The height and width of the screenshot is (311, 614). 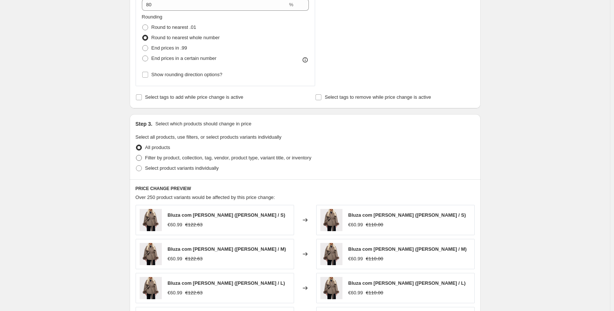 What do you see at coordinates (144, 124) in the screenshot?
I see `h2: Step 3.` at bounding box center [144, 124].